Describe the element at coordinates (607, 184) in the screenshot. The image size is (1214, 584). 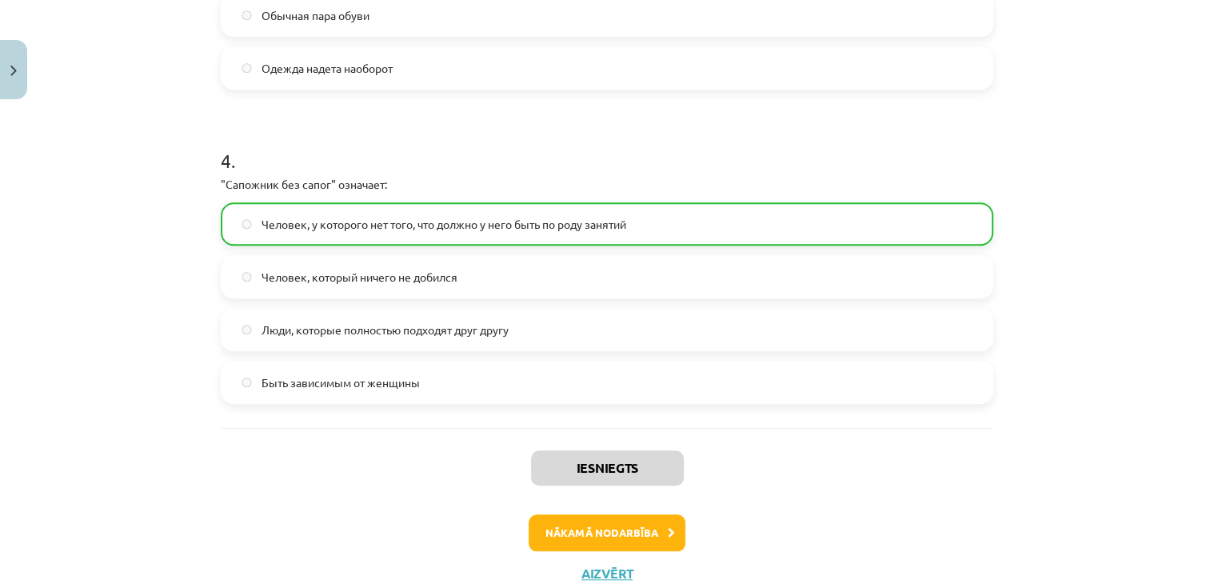
I see `p: "Сапожник без сапог" означает:` at that location.